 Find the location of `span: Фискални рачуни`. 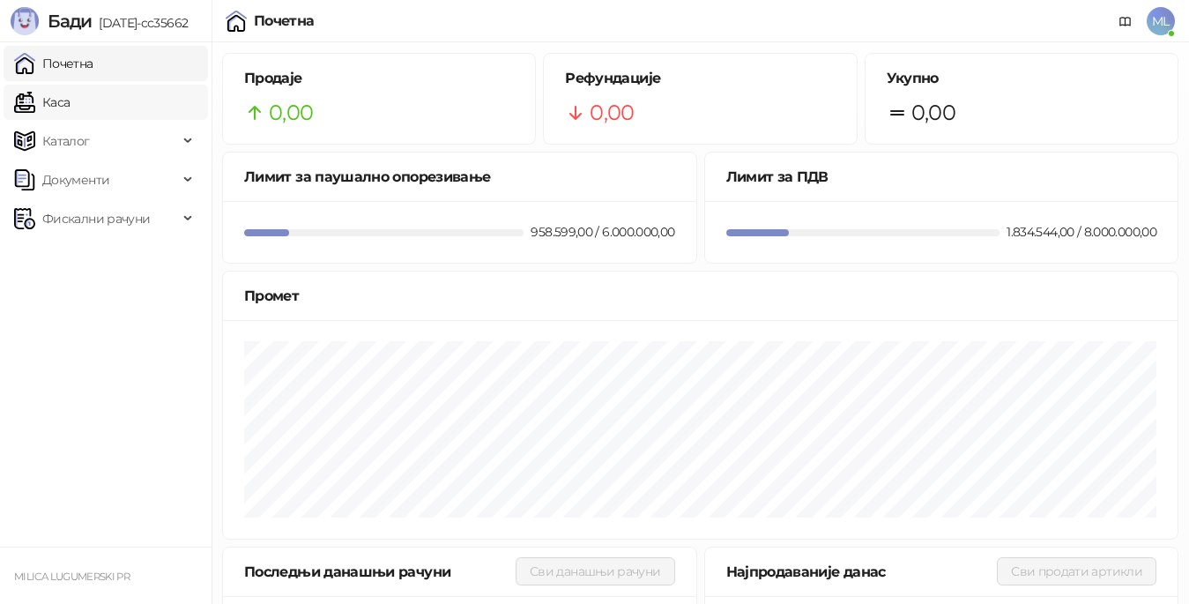

span: Фискални рачуни is located at coordinates (96, 219).